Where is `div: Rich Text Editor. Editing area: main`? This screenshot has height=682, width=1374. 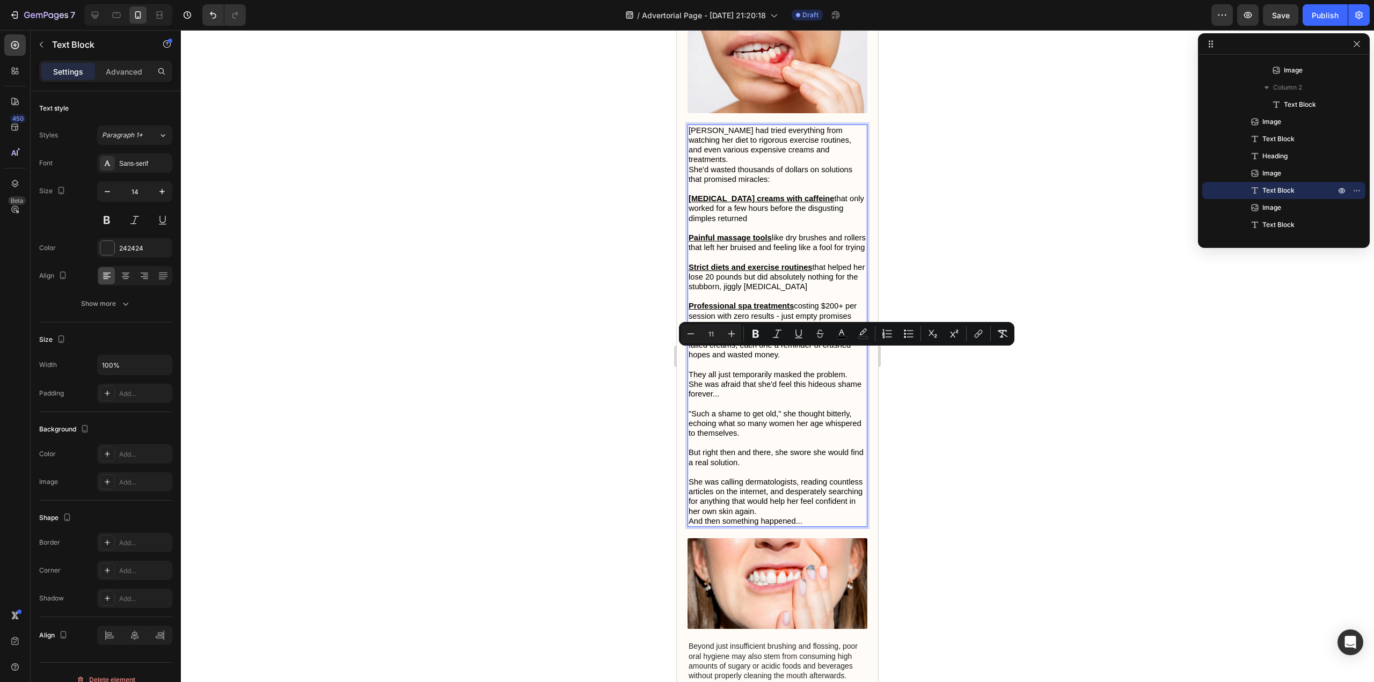 div: Rich Text Editor. Editing area: main is located at coordinates (100, 296).